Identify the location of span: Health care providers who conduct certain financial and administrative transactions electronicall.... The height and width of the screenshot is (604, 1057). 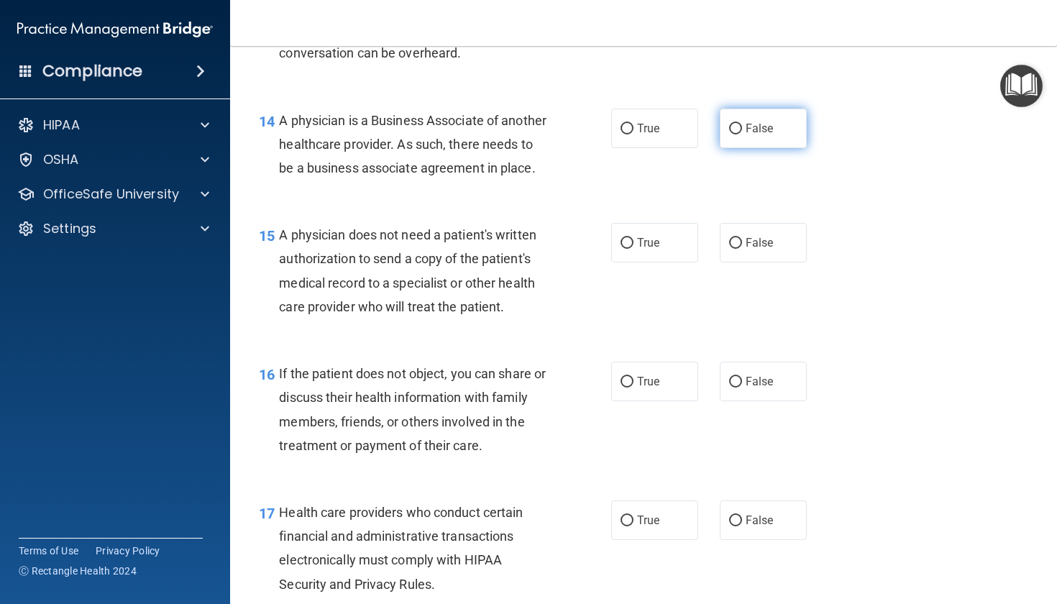
(401, 548).